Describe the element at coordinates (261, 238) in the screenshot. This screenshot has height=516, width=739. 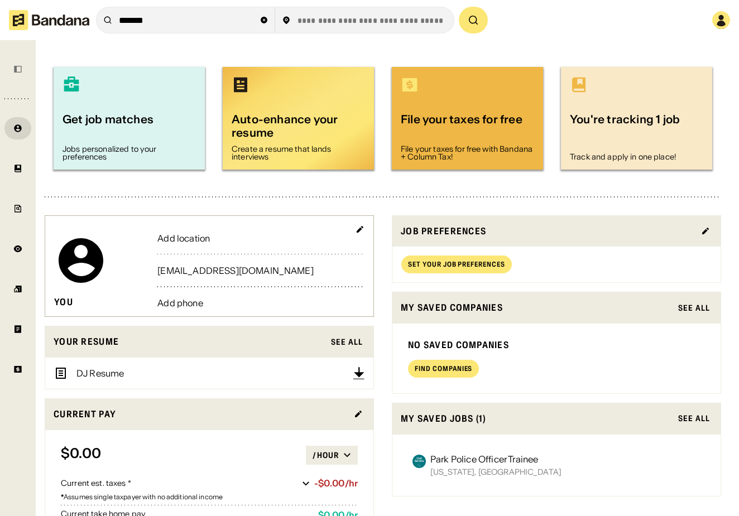
I see `div: Add location` at that location.